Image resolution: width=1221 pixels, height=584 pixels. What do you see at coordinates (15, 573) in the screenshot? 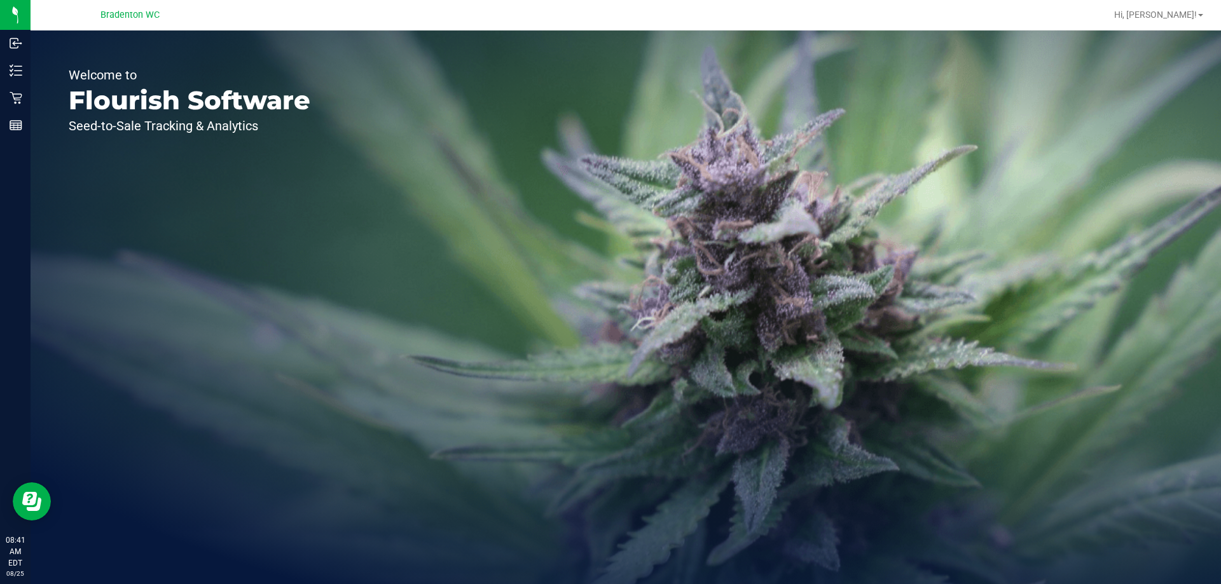
I see `p: 08/25` at bounding box center [15, 573].